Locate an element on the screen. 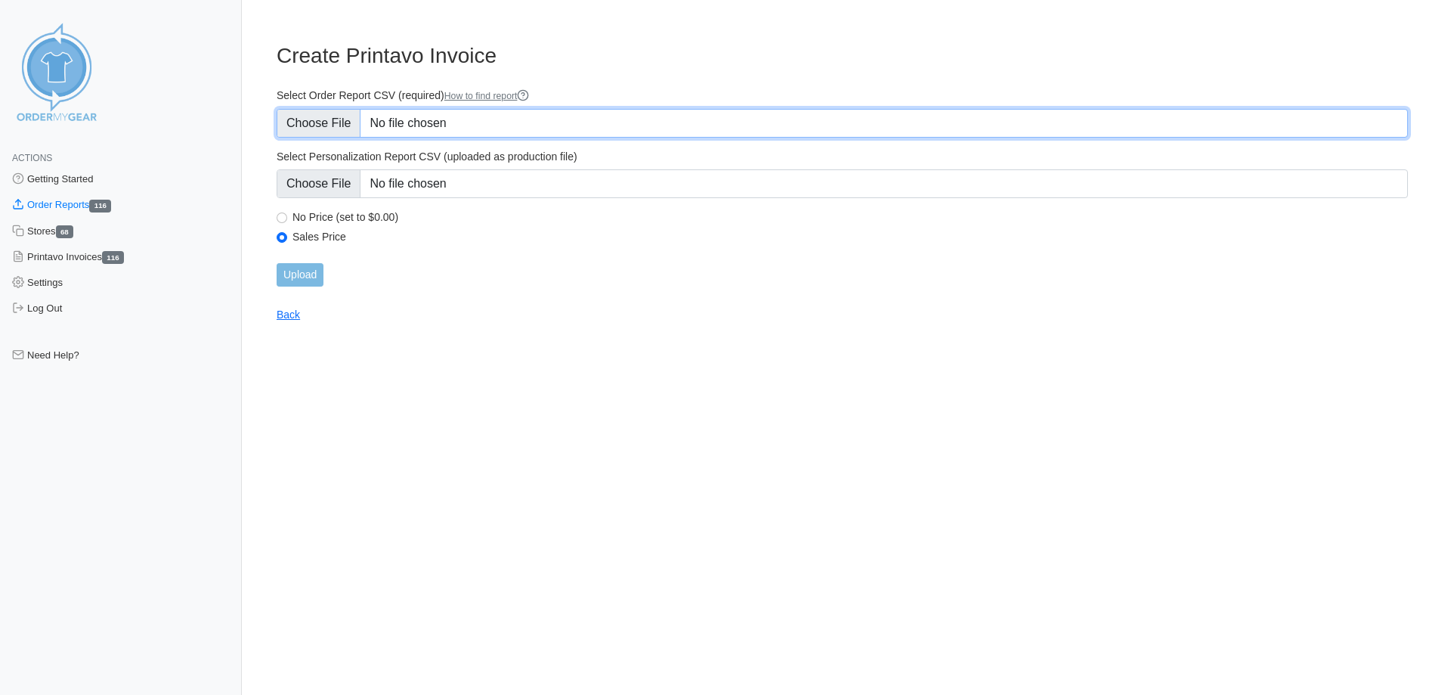 The width and height of the screenshot is (1451, 695). label: Select Order Report CSV (required) is located at coordinates (842, 95).